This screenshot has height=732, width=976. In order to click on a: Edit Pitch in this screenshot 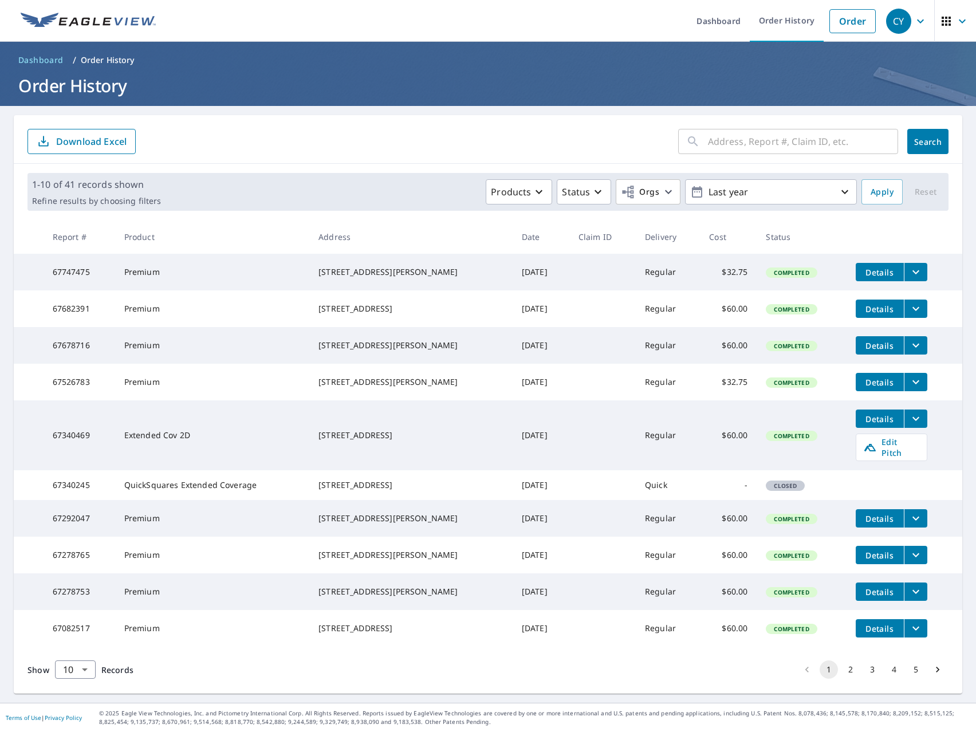, I will do `click(891, 447)`.